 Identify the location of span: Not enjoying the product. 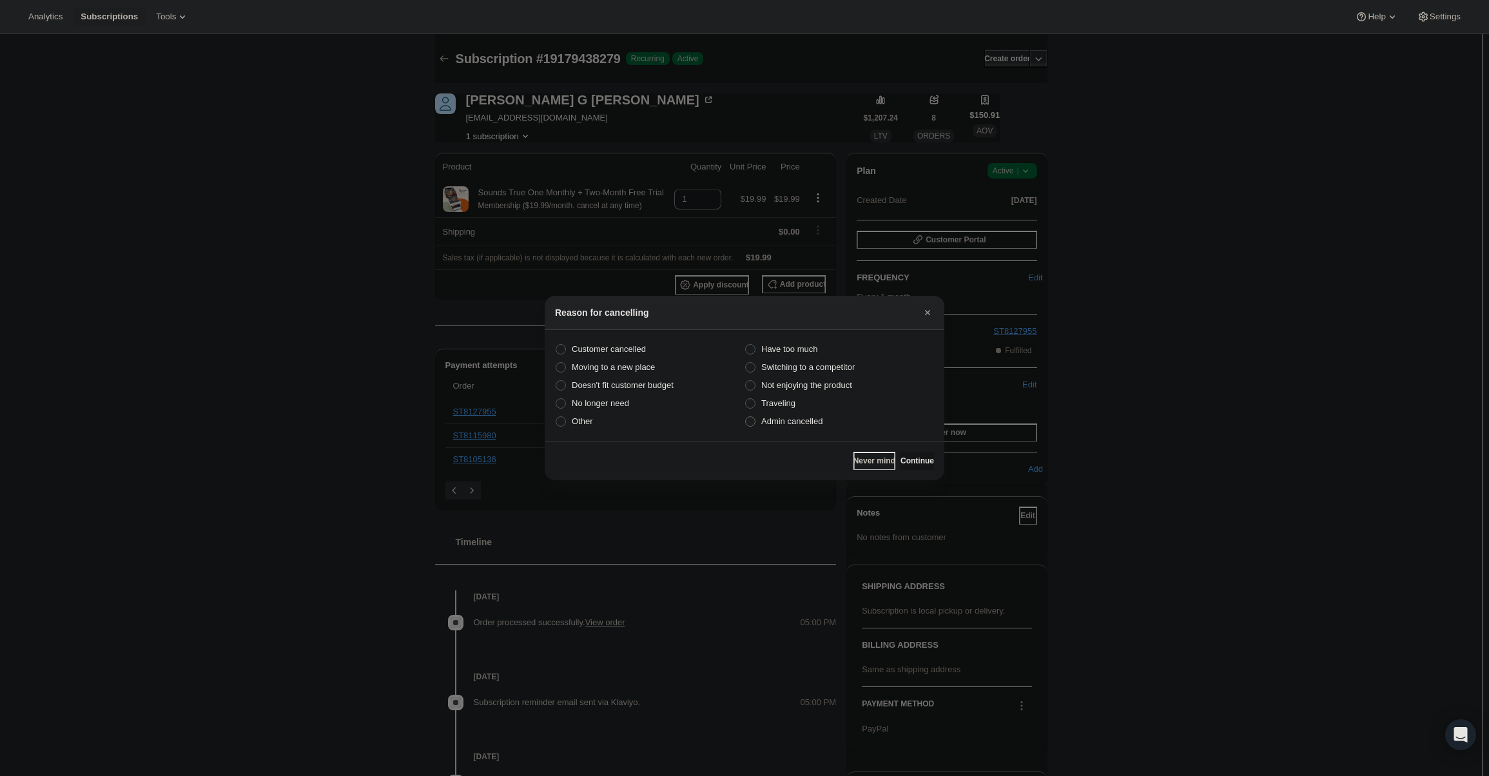
(806, 385).